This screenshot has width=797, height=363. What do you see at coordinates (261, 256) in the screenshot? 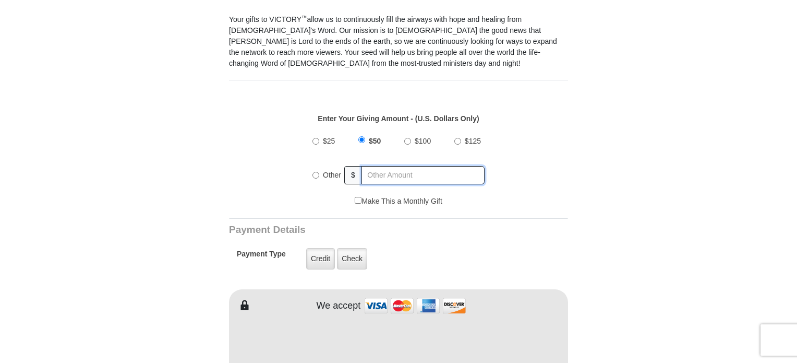
I see `h5: Payment Type` at bounding box center [261, 256].